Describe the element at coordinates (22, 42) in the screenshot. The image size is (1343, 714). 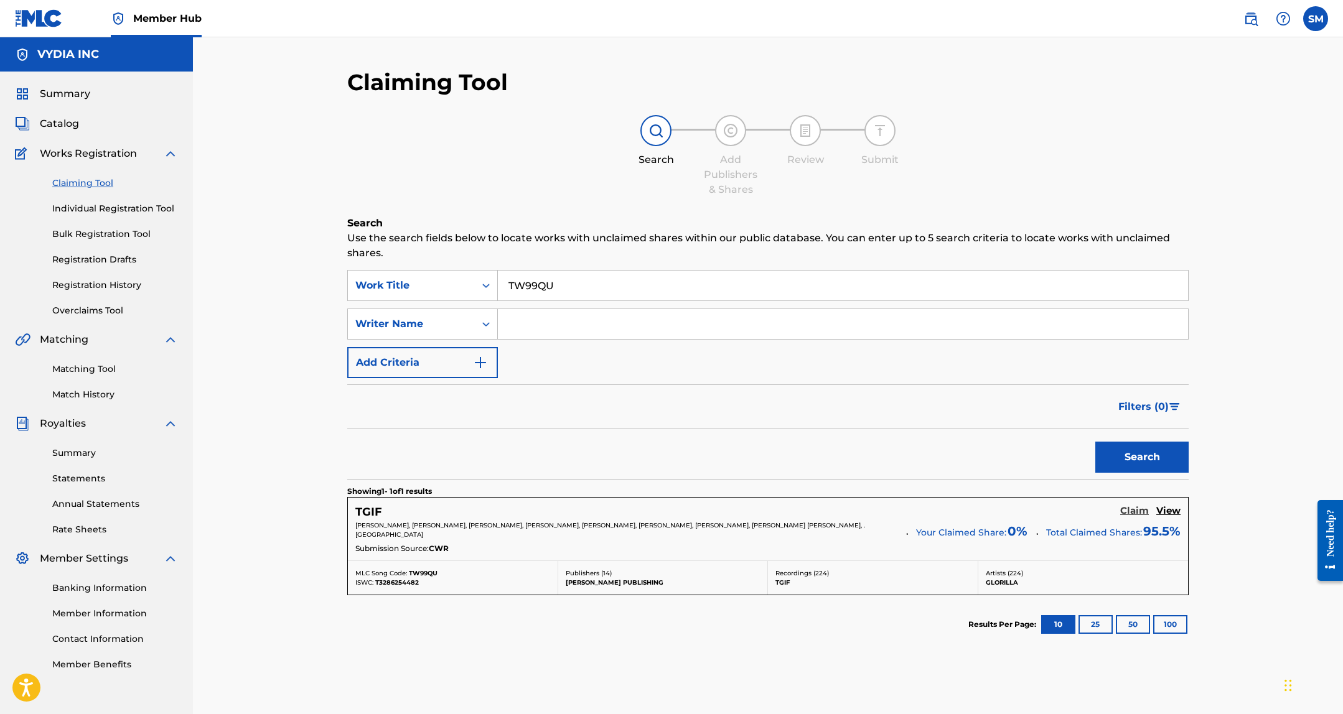
I see `div: Need help?` at that location.